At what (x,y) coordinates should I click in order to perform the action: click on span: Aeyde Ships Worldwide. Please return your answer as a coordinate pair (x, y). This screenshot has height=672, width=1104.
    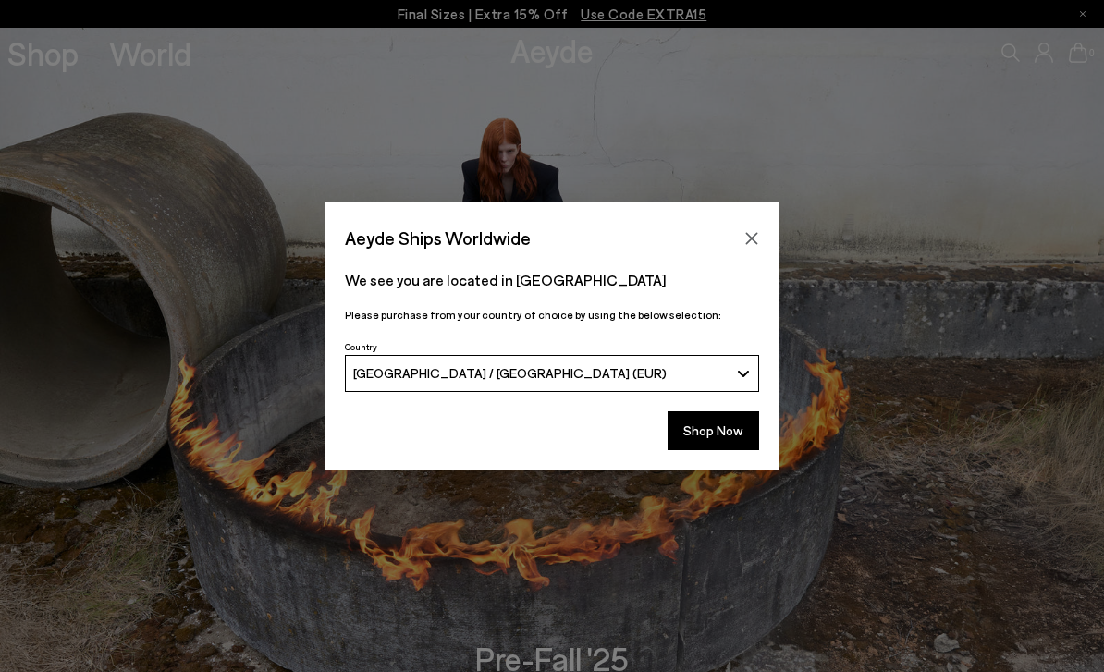
    Looking at the image, I should click on (437, 238).